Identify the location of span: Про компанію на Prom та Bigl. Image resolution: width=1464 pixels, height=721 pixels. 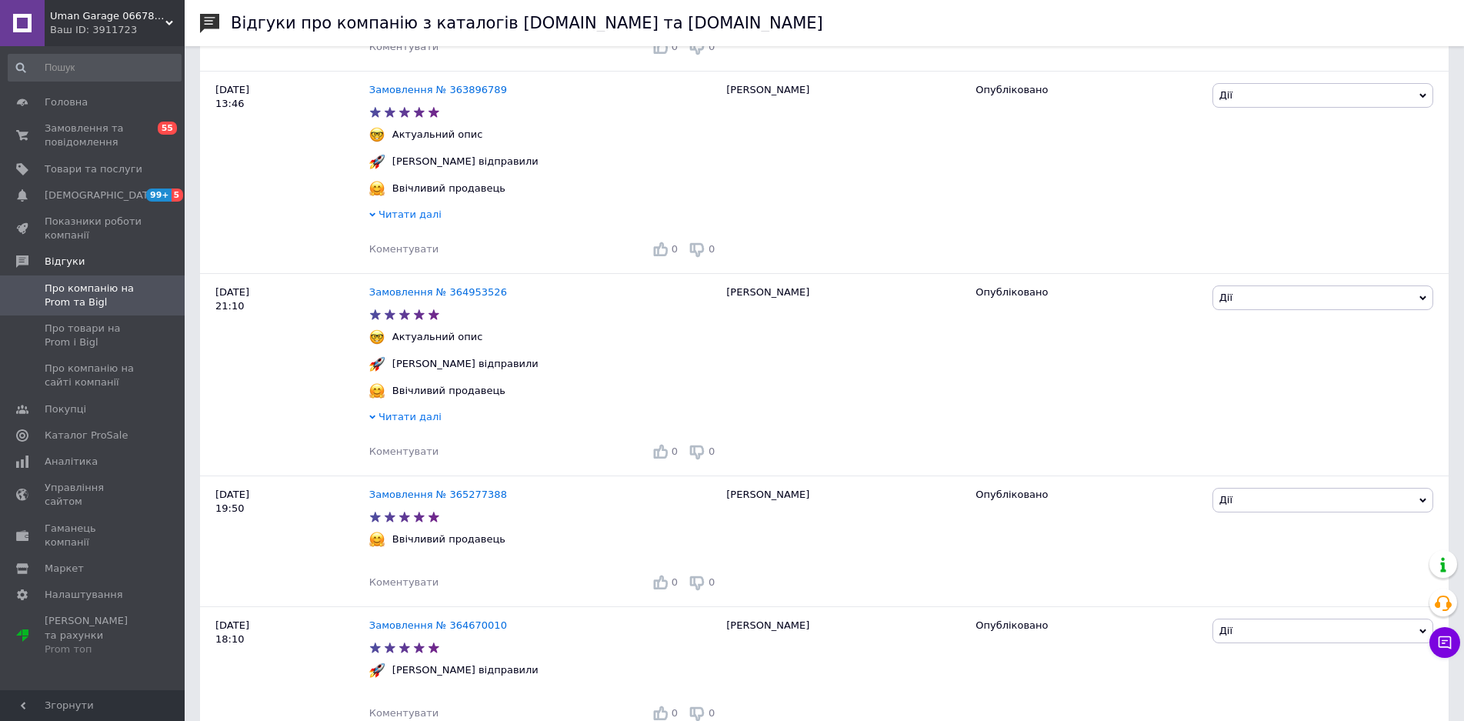
(93, 295).